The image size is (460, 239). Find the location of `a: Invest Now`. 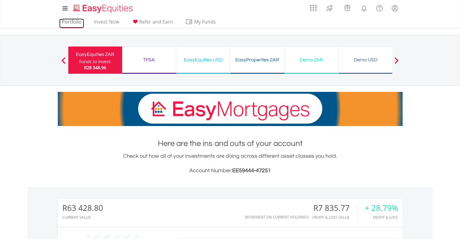

a: Invest Now is located at coordinates (107, 23).